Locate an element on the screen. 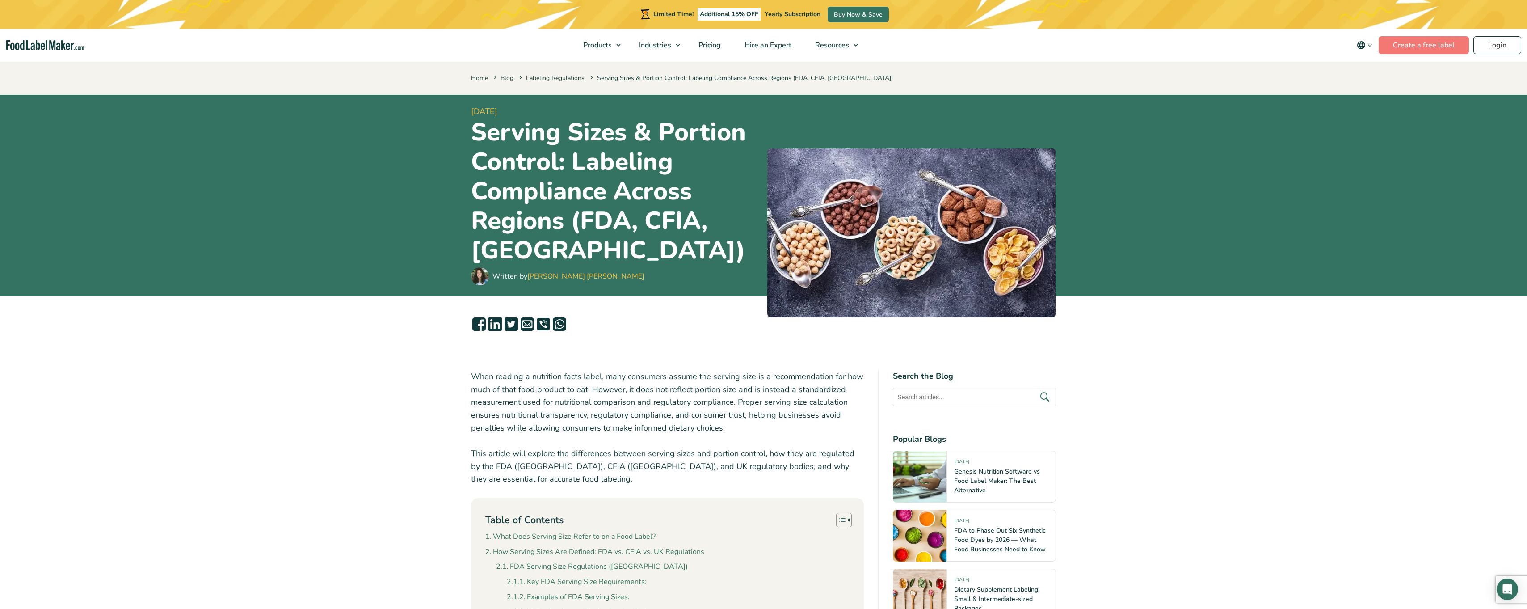 The width and height of the screenshot is (1527, 609). p: This article will explore the differences between serving sizes and portion control, how they are... is located at coordinates (668, 466).